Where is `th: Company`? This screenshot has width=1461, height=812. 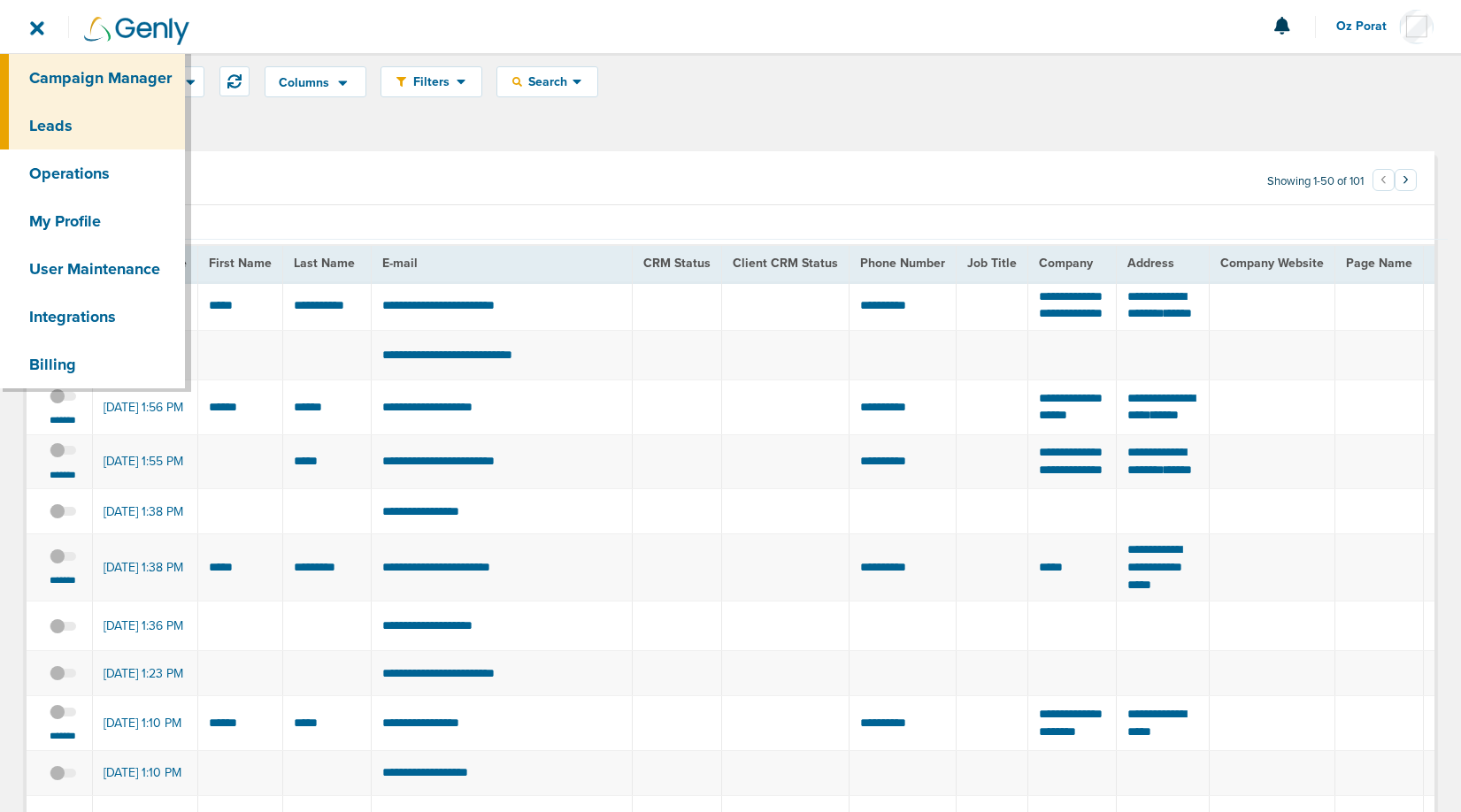
th: Company is located at coordinates (1071, 263).